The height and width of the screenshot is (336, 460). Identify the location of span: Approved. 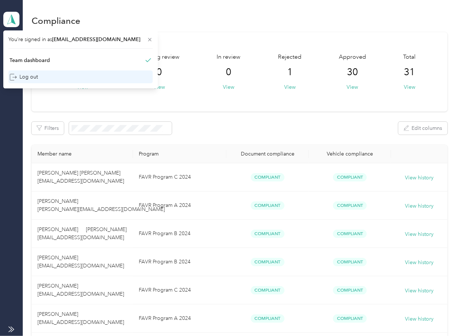
(352, 57).